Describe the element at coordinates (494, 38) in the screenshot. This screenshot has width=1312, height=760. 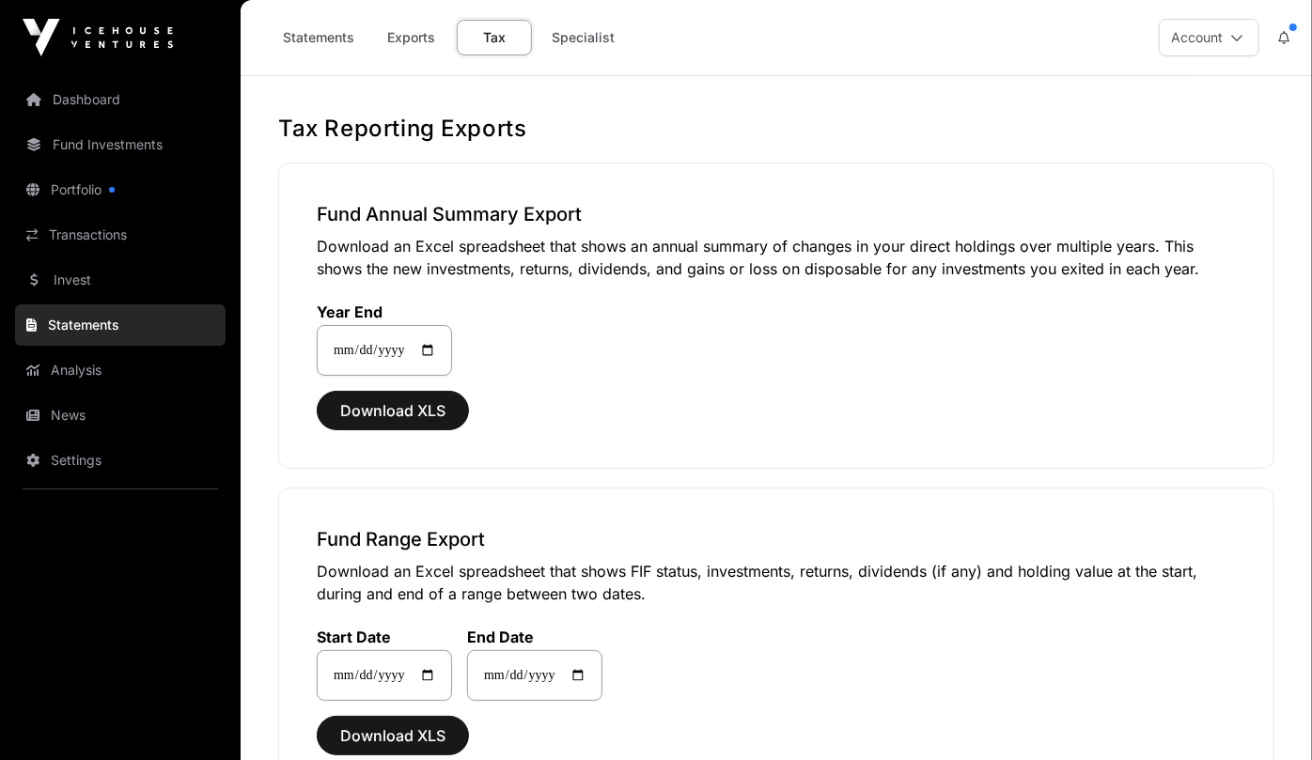
I see `a: Tax` at that location.